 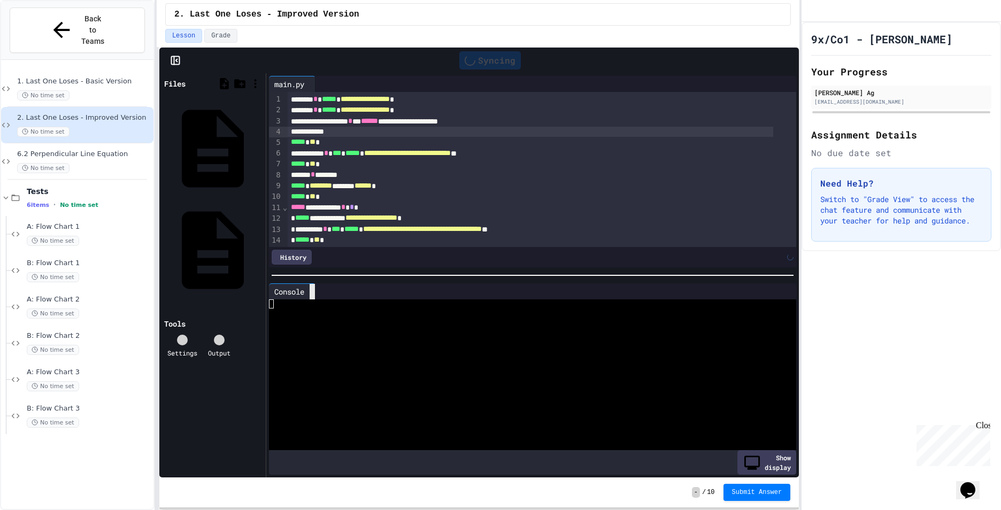 I want to click on div: 5, so click(x=275, y=143).